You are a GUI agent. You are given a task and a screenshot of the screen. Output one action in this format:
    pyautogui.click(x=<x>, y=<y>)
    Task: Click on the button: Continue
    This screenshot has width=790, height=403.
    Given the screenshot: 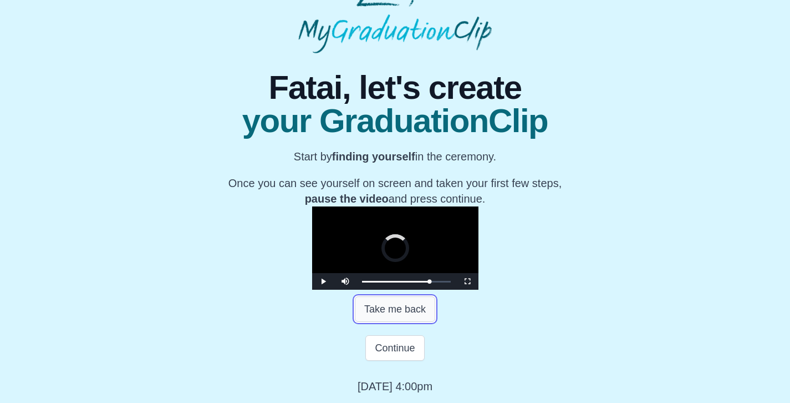 What is the action you would take?
    pyautogui.click(x=395, y=348)
    